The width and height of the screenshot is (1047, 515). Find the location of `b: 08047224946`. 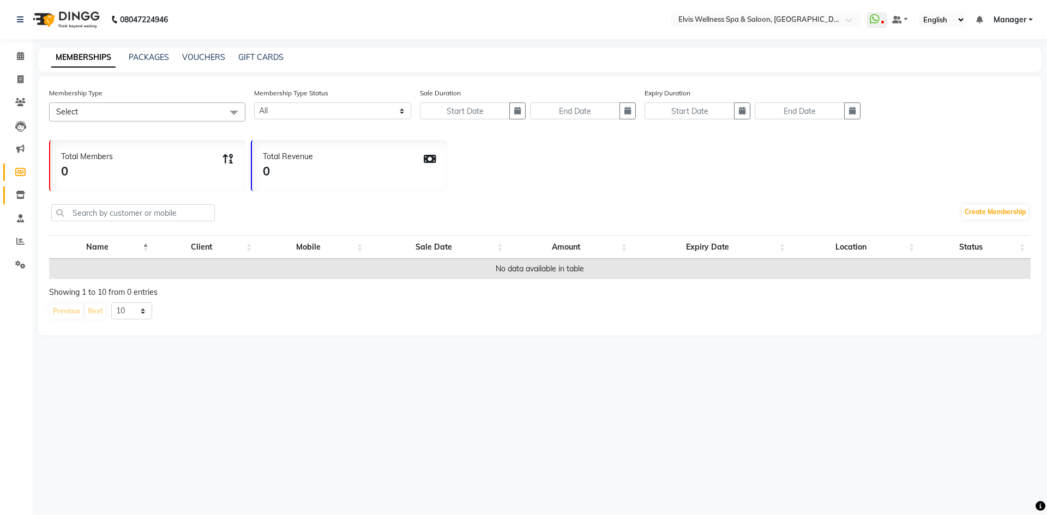

b: 08047224946 is located at coordinates (144, 20).